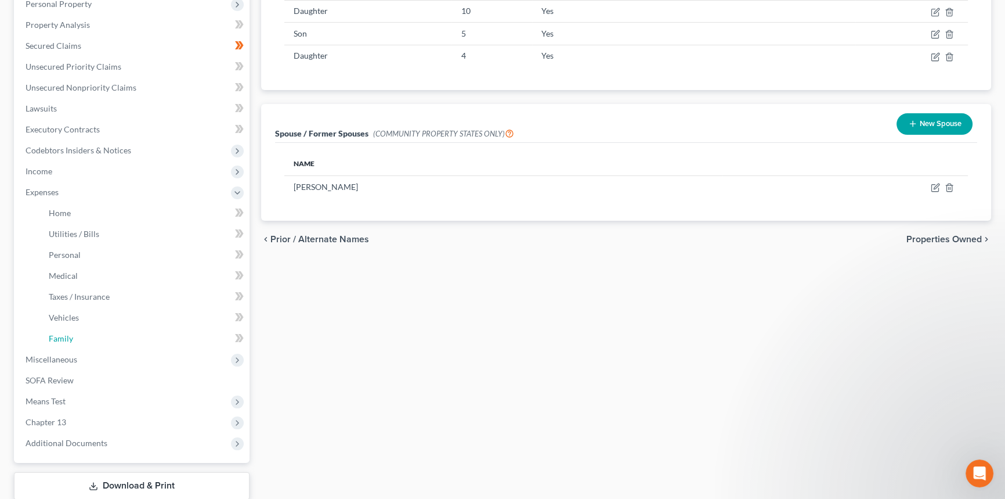 Image resolution: width=1005 pixels, height=499 pixels. What do you see at coordinates (368, 56) in the screenshot?
I see `td: Daughter` at bounding box center [368, 56].